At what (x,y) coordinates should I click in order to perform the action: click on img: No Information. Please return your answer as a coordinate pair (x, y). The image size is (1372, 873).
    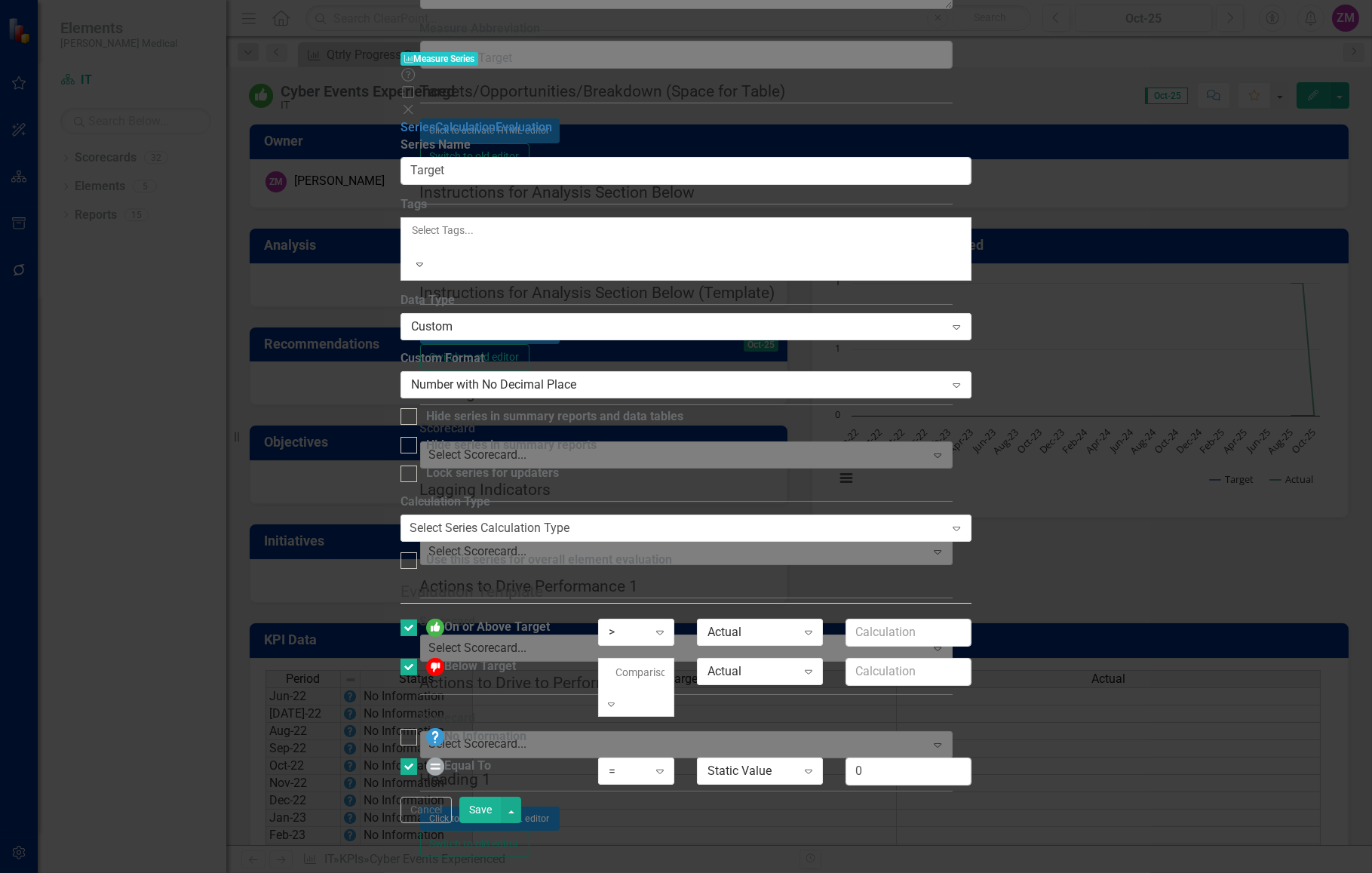
    Looking at the image, I should click on (435, 737).